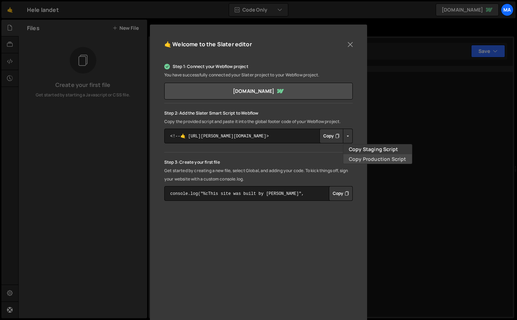 The height and width of the screenshot is (320, 517). Describe the element at coordinates (258, 113) in the screenshot. I see `p: Step 2: Add the Slater Smart Script to Webflow` at that location.